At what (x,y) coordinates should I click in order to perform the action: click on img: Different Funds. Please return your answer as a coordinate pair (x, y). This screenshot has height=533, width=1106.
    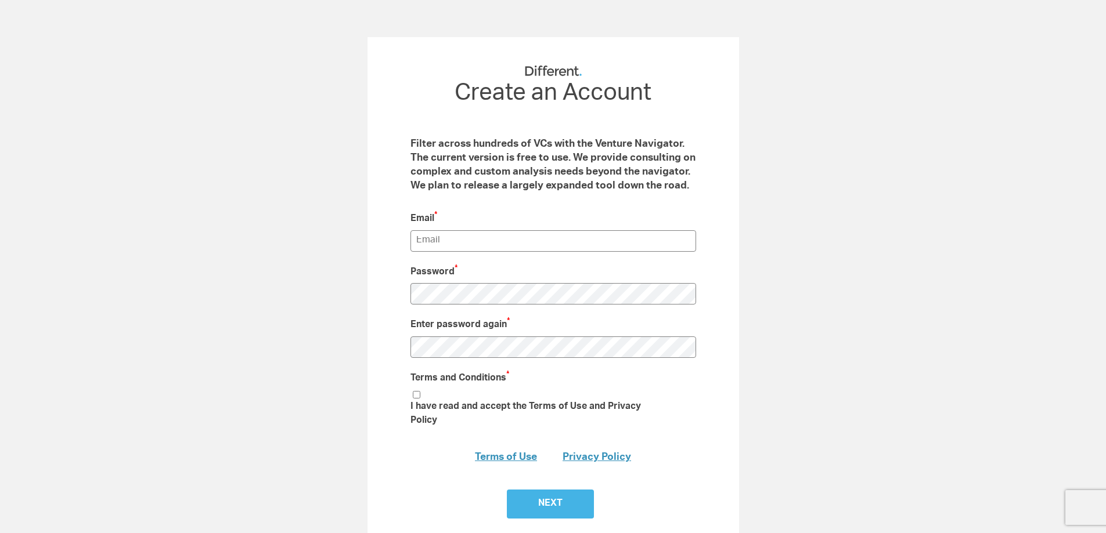
    Looking at the image, I should click on (553, 71).